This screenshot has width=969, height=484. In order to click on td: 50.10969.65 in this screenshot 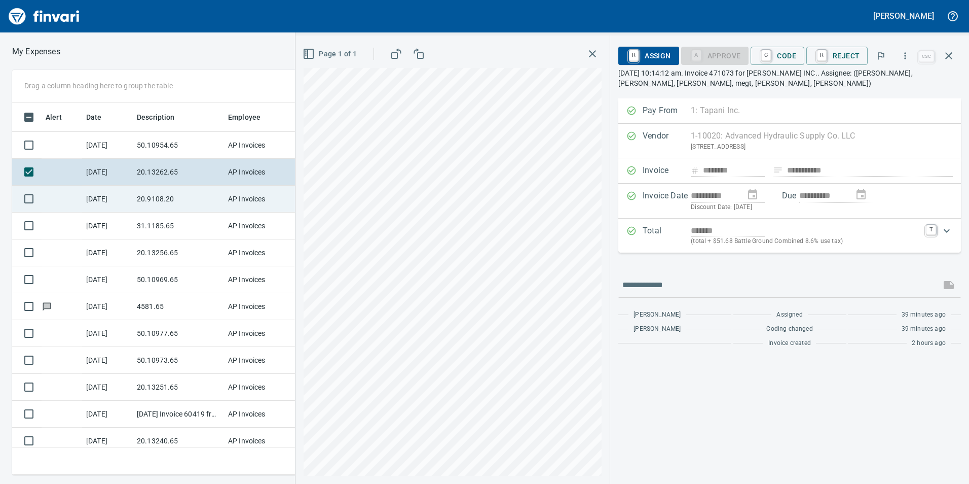, I will do `click(178, 279)`.